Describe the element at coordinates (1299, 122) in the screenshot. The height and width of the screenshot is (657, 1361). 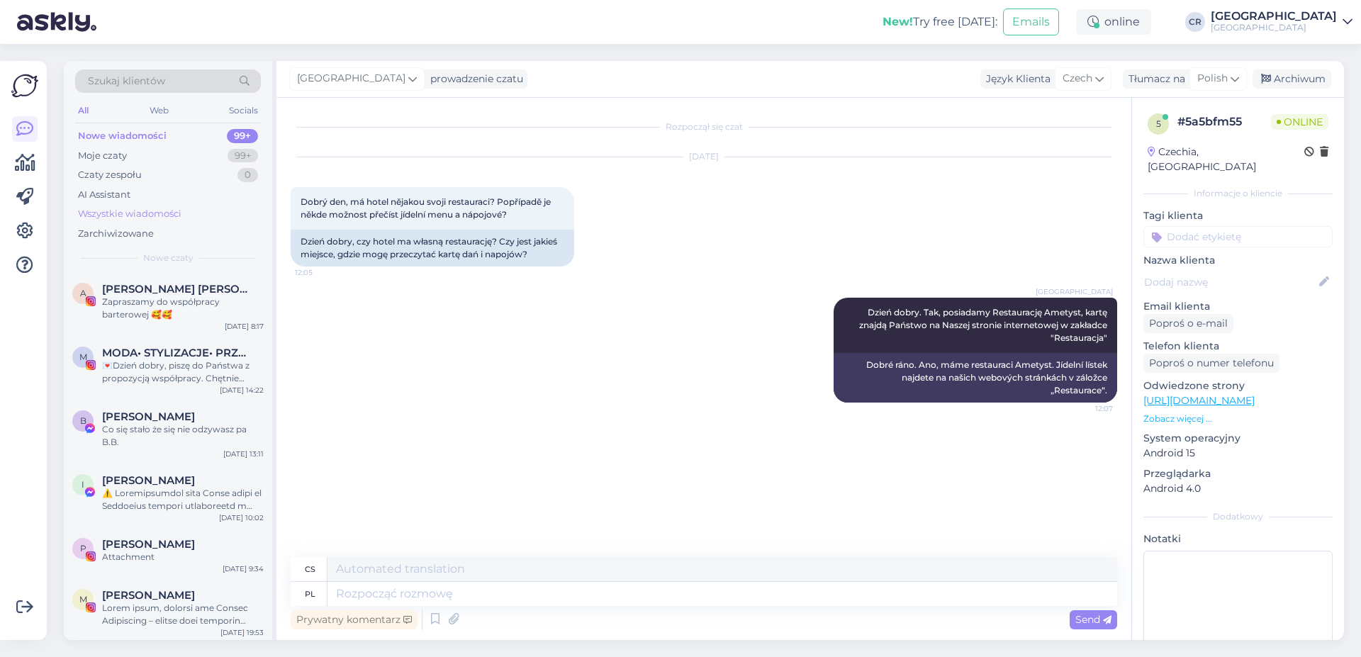
I see `span: Online` at that location.